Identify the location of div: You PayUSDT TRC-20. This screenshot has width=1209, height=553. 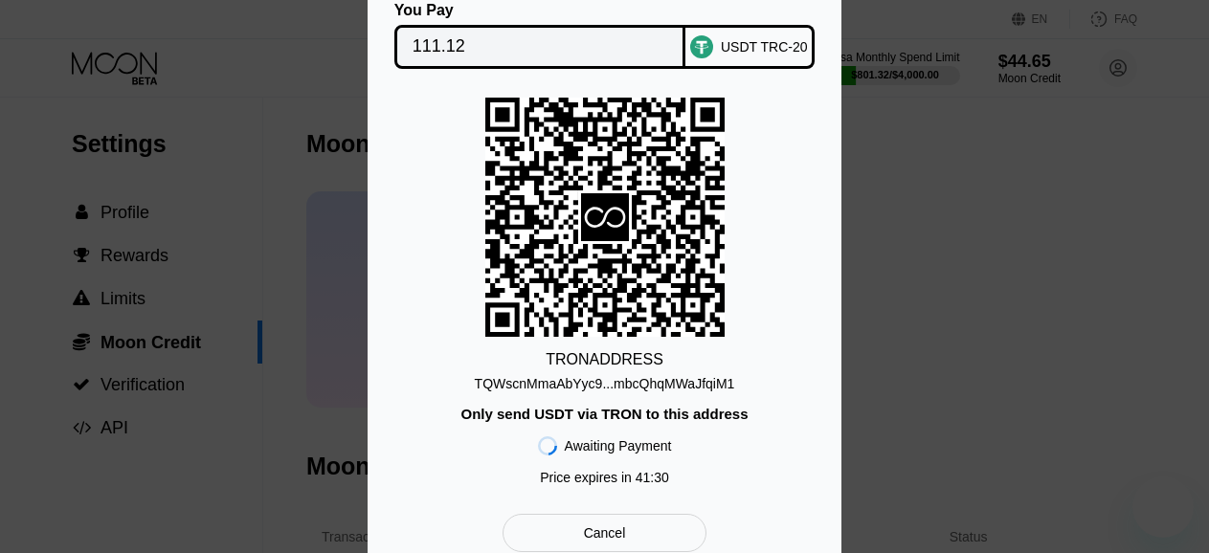
(604, 35).